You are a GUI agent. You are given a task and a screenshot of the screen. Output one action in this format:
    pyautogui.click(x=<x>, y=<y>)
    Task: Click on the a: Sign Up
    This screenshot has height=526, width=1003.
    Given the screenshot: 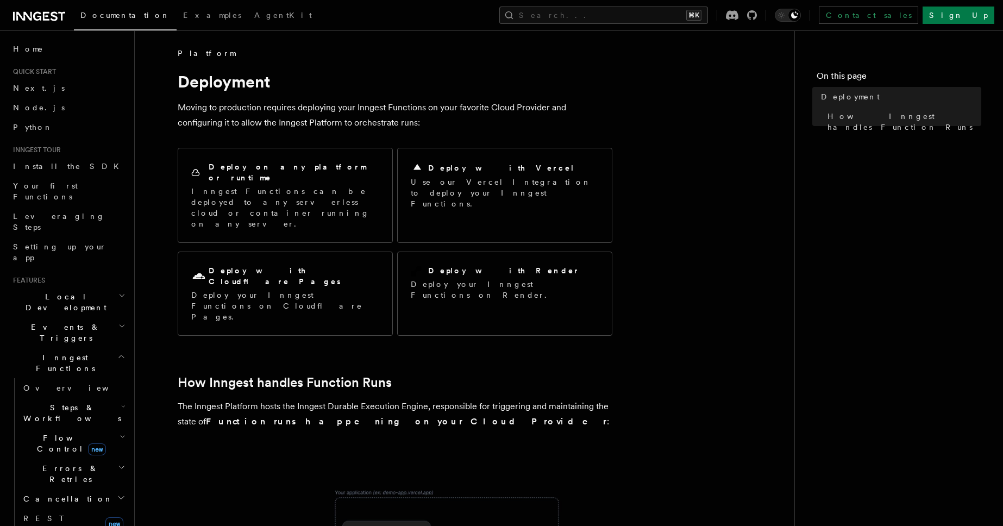 What is the action you would take?
    pyautogui.click(x=958, y=15)
    